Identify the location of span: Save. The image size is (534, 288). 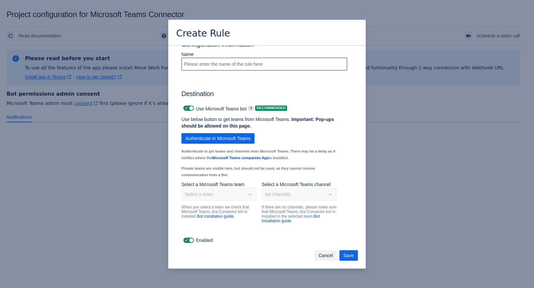
(349, 256).